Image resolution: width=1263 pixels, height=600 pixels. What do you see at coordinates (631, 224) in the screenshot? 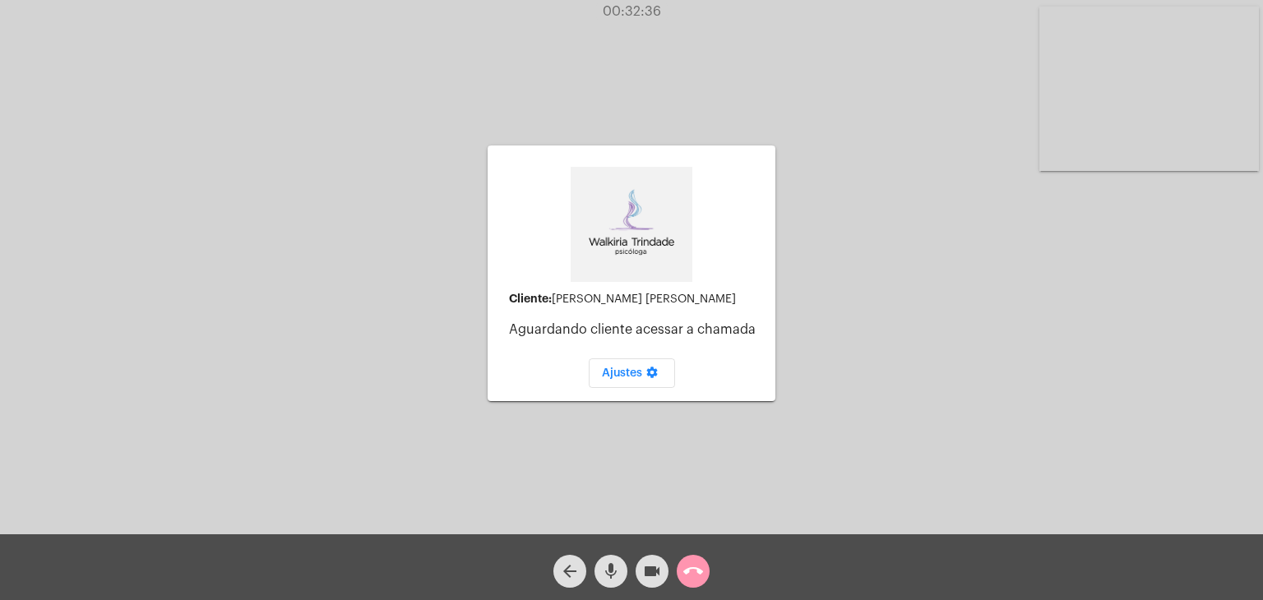
I see `img: 0b0af4a0-1f9b-8860-ba6b-cca17bc6208a.jpg` at bounding box center [631, 224].